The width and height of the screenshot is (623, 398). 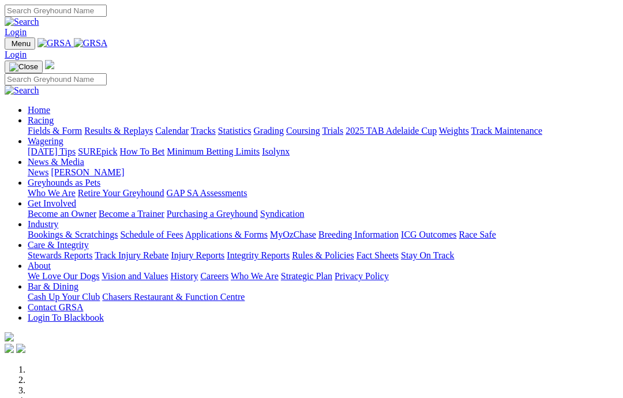 What do you see at coordinates (56, 162) in the screenshot?
I see `a: News & Media` at bounding box center [56, 162].